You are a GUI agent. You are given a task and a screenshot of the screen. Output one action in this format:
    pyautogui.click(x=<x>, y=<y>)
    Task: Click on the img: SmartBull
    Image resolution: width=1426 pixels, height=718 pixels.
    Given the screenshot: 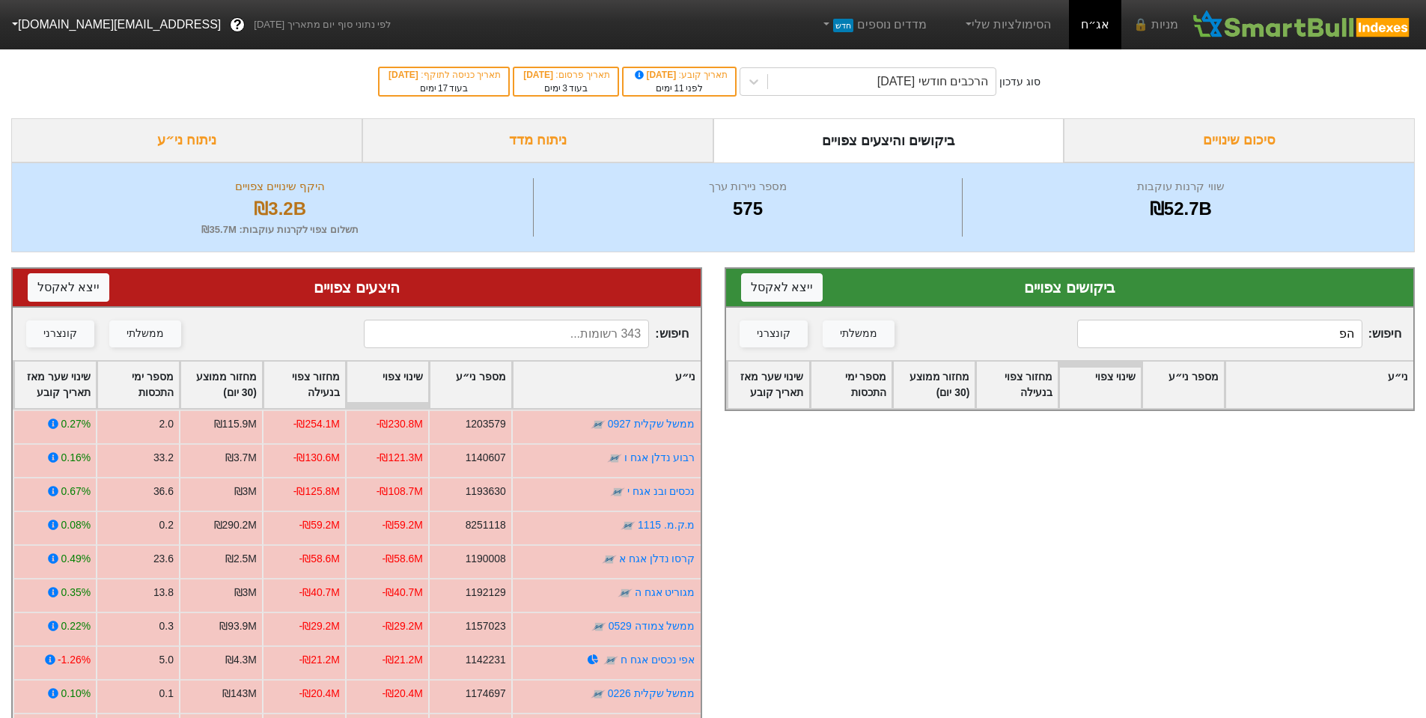 What is the action you would take?
    pyautogui.click(x=1301, y=25)
    